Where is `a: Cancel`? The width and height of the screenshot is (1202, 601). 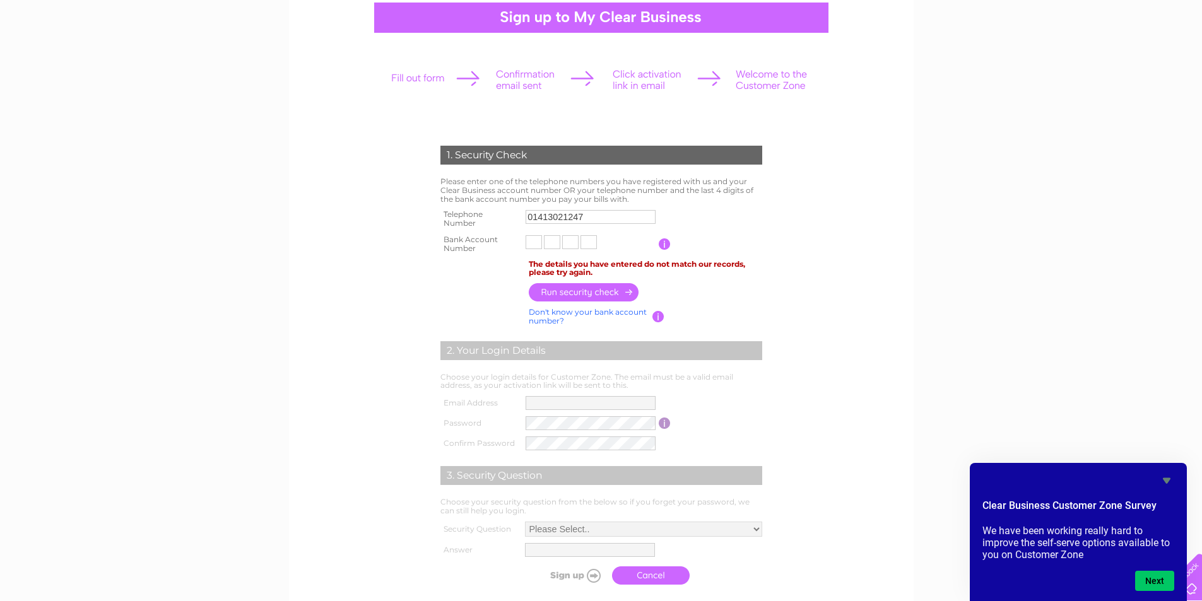
a: Cancel is located at coordinates (651, 576).